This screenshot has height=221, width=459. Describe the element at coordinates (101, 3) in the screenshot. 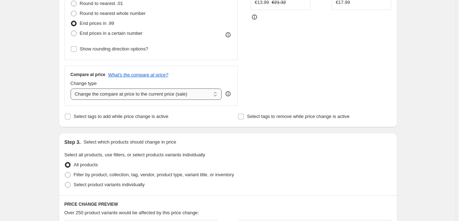

I see `span: Round to nearest .01` at that location.